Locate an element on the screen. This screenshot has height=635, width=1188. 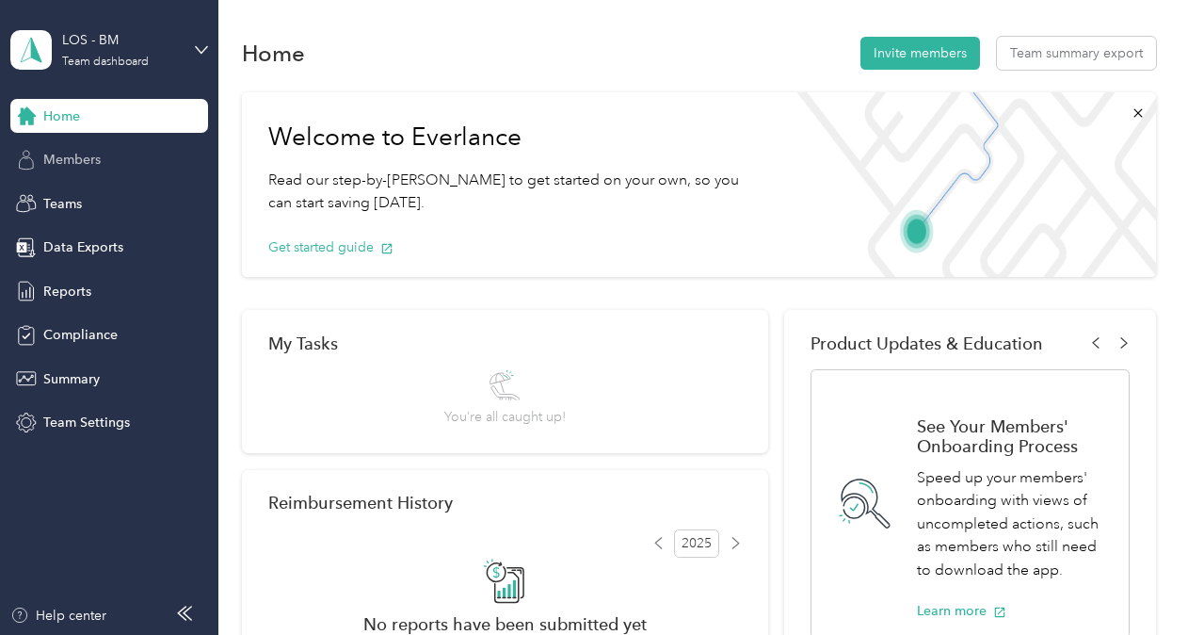
button: Learn more is located at coordinates (961, 610).